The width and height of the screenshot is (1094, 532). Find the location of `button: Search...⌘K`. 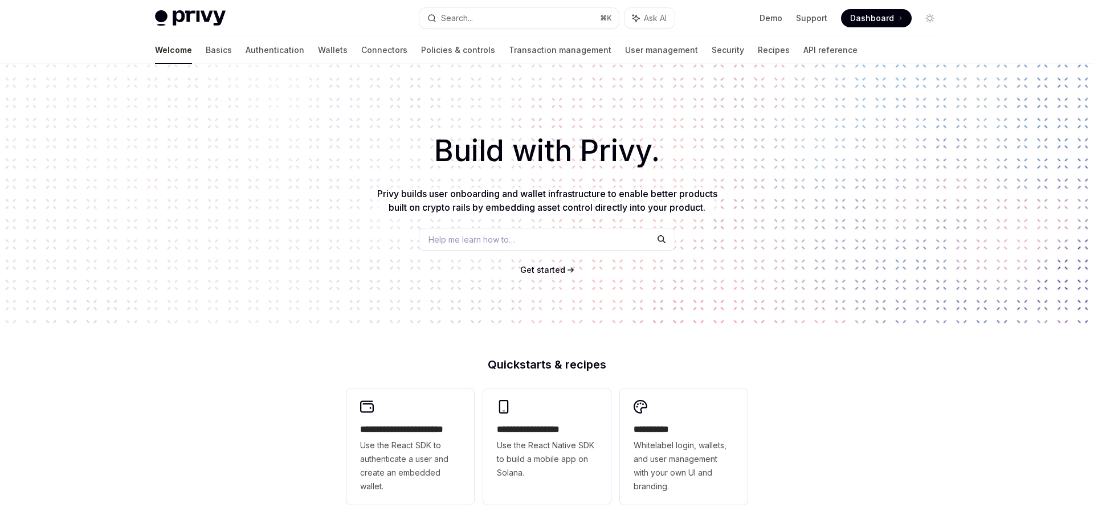

button: Search...⌘K is located at coordinates (519, 18).